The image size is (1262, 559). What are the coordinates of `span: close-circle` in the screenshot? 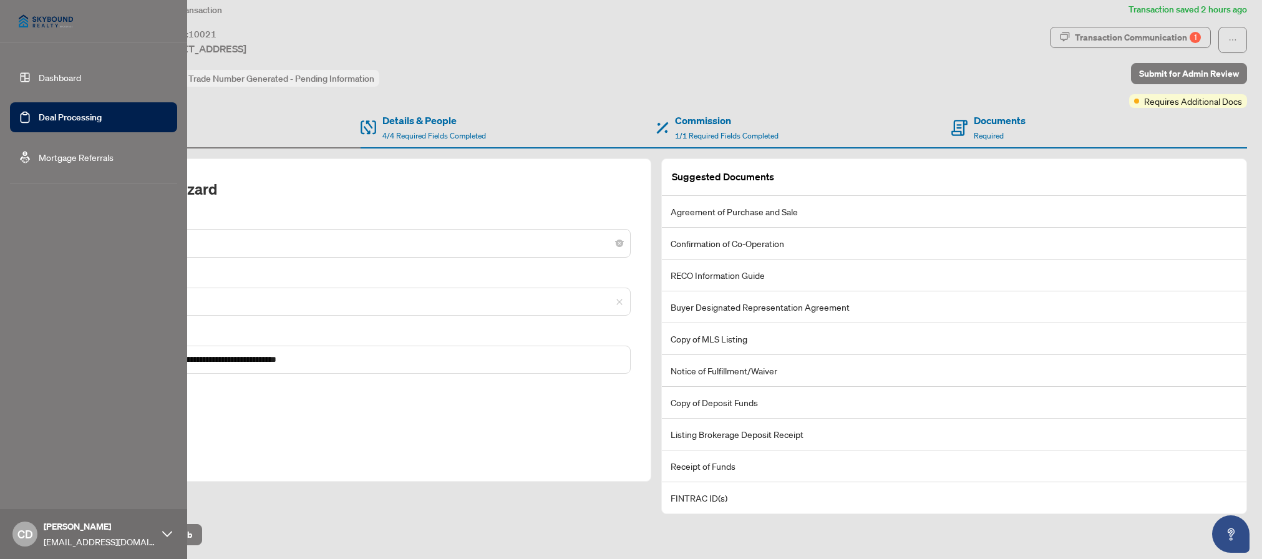 It's located at (619, 243).